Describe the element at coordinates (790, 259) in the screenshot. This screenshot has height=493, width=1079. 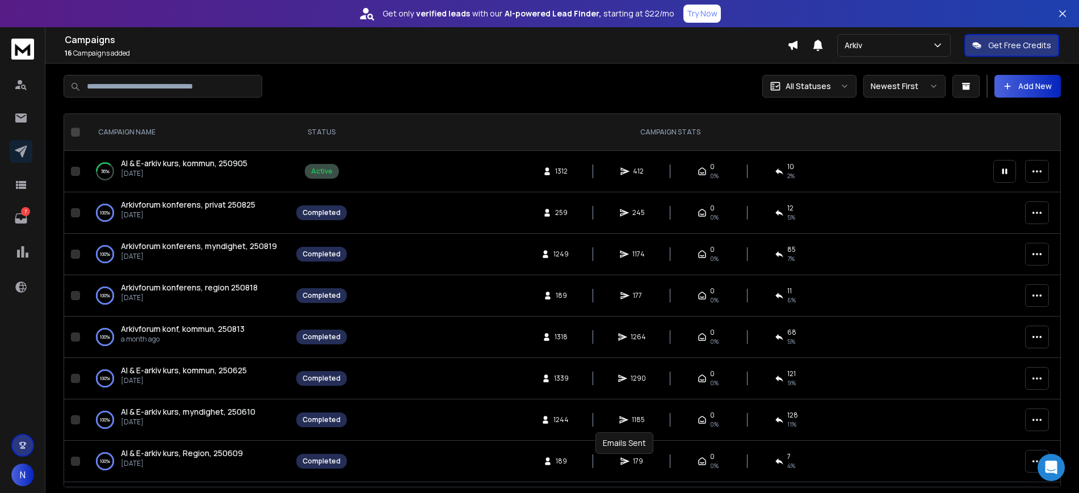
I see `span: 7 %` at that location.